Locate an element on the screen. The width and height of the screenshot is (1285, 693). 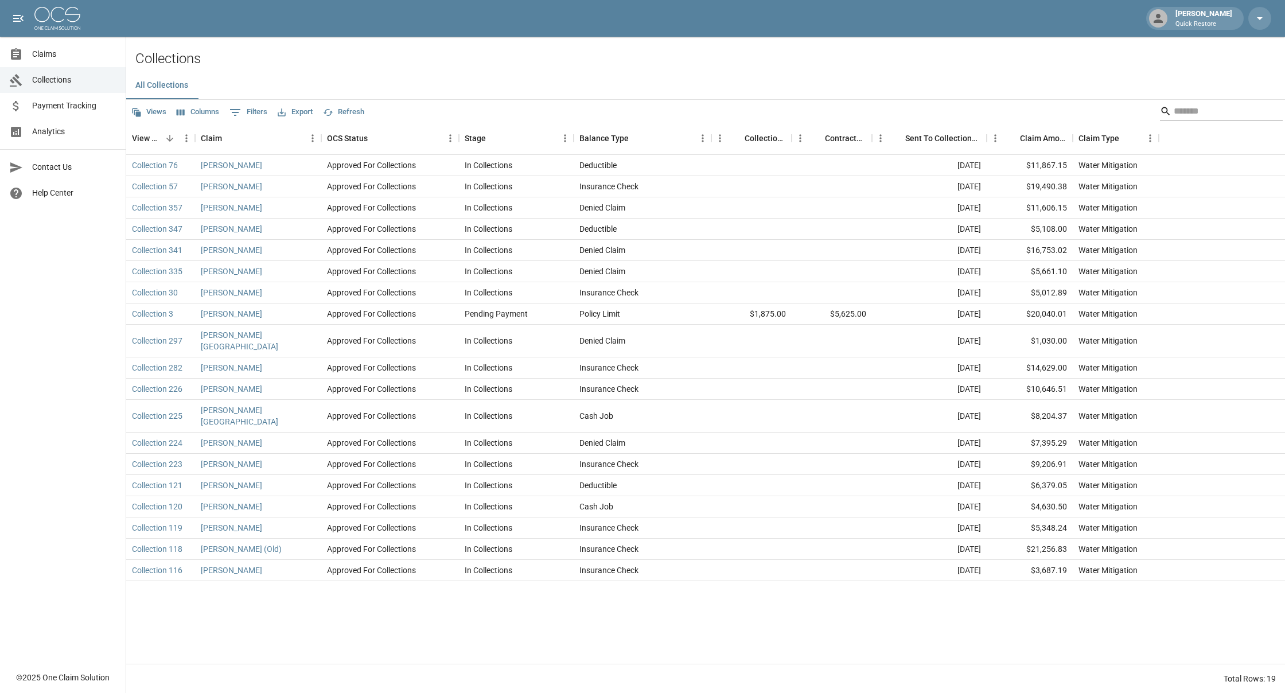
div: Search is located at coordinates (1222, 112).